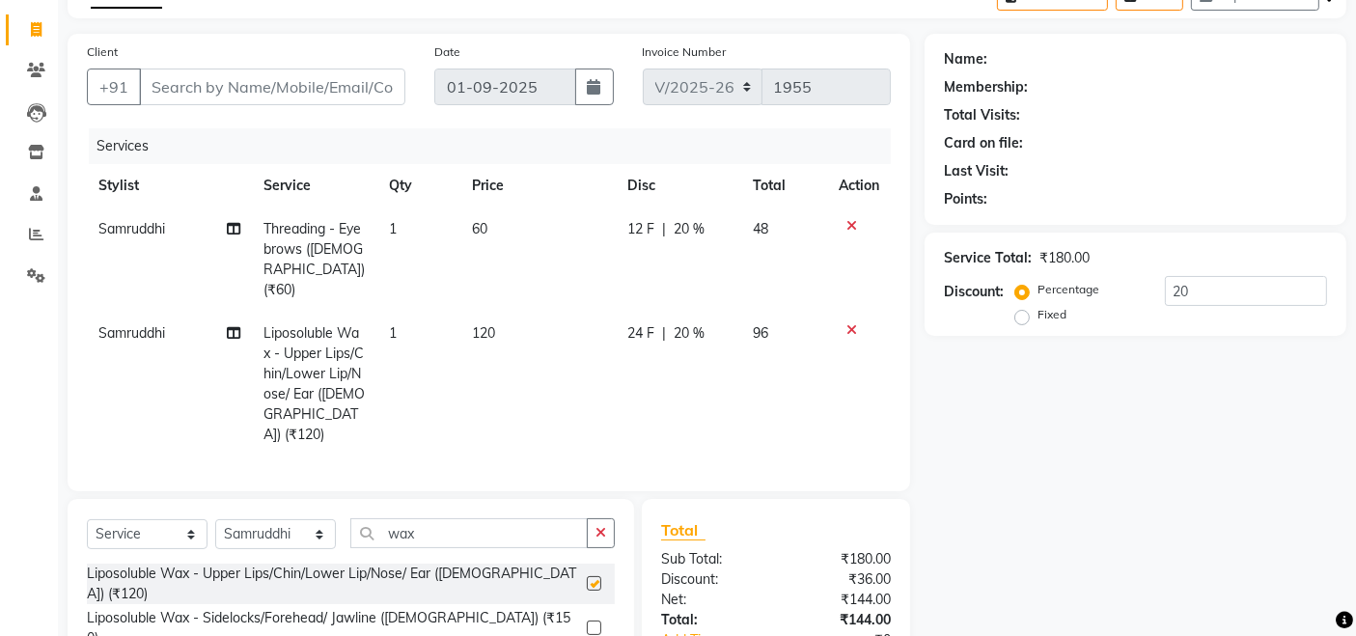 This screenshot has height=636, width=1356. What do you see at coordinates (965, 59) in the screenshot?
I see `div: Name:` at bounding box center [965, 59].